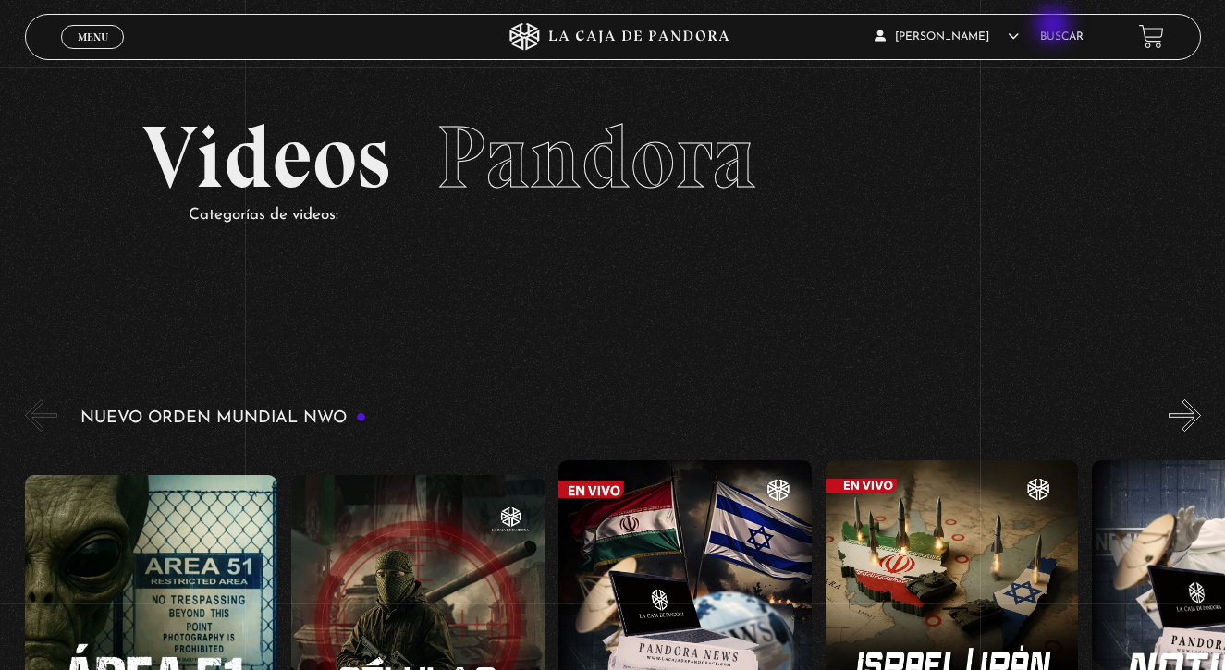 The height and width of the screenshot is (670, 1225). I want to click on a: Buscar, so click(1061, 37).